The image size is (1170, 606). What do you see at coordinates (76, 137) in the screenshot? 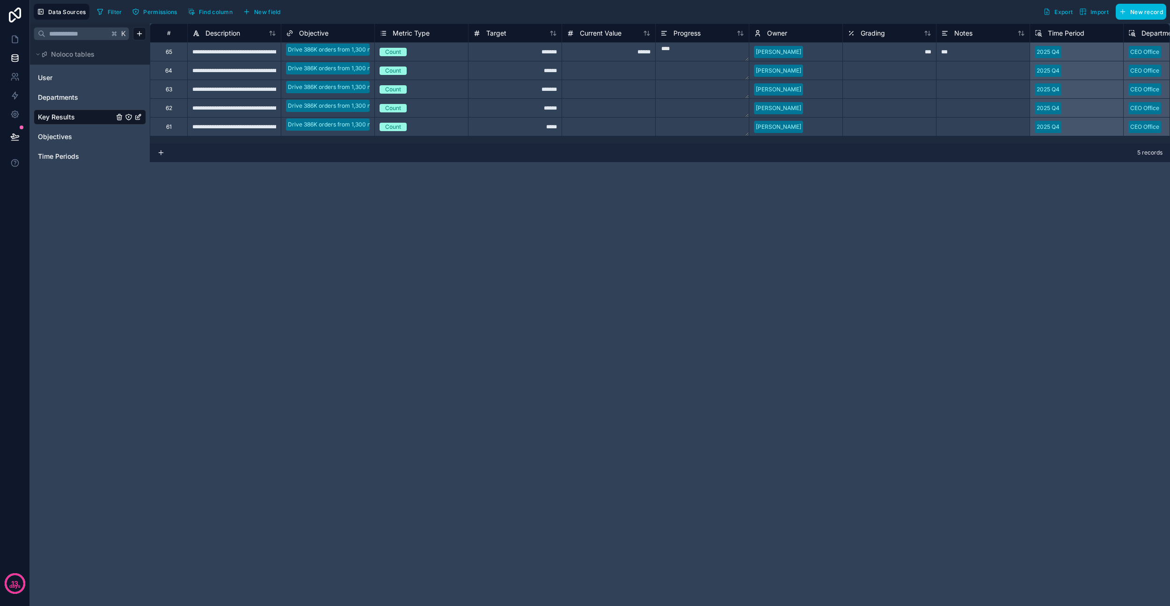
I see `a: Objectives` at bounding box center [76, 137].